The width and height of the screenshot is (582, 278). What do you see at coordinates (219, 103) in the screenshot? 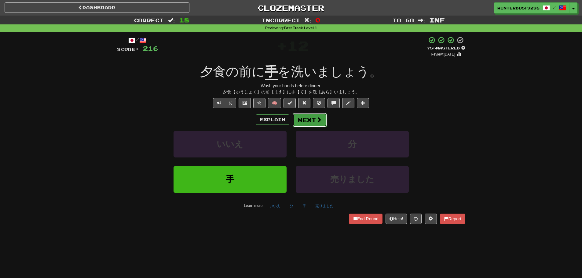
I see `button: Play sentence audio (ctl+space)` at bounding box center [219, 103].